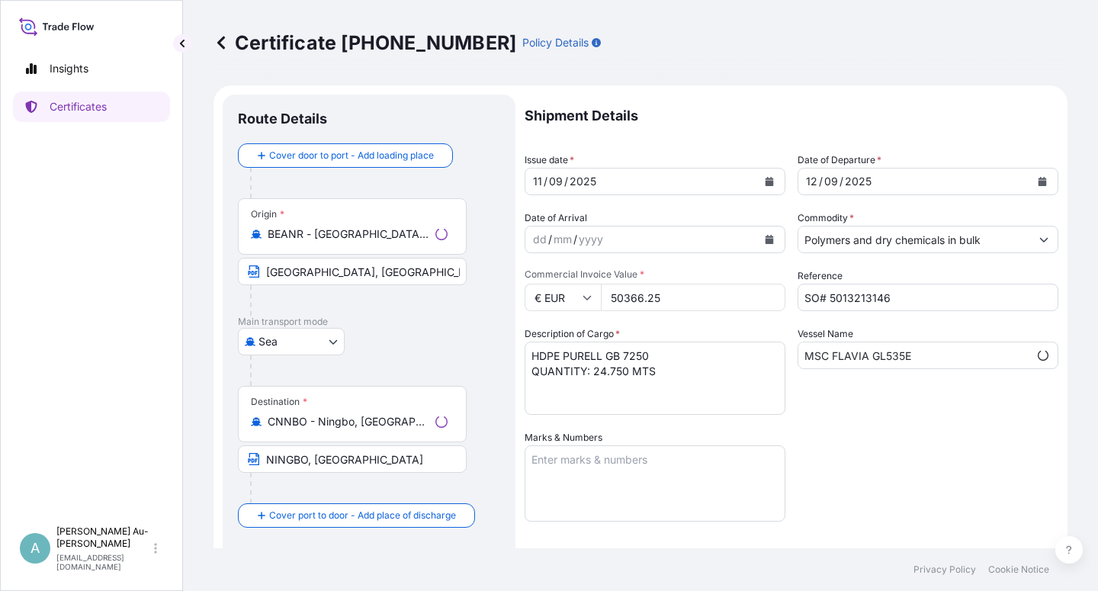 The height and width of the screenshot is (591, 1098). I want to click on button: Cover port to door - Add place of discharge, so click(356, 515).